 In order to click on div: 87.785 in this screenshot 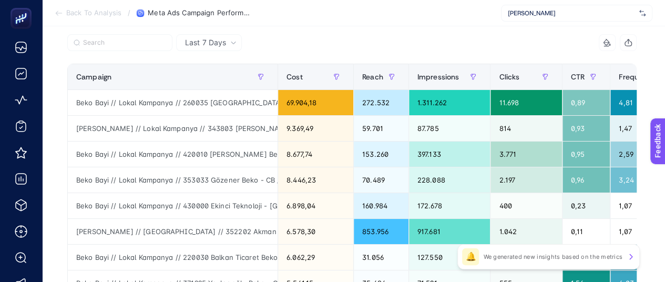, I will do `click(450, 128)`.